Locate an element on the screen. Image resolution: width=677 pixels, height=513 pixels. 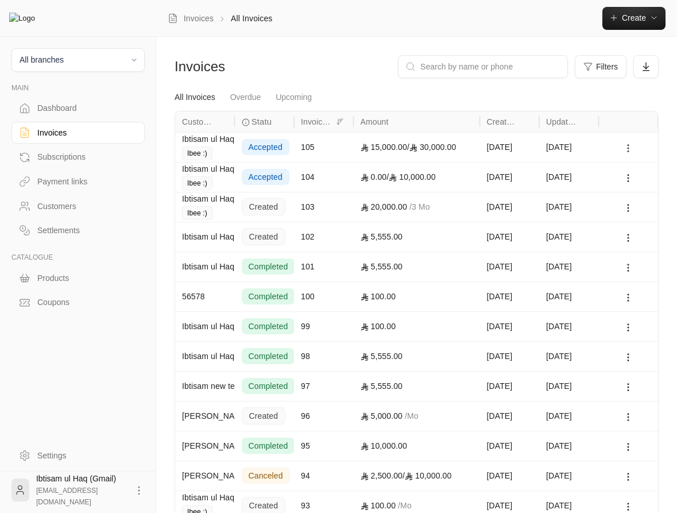
span: / 3 Mo is located at coordinates (420, 207).